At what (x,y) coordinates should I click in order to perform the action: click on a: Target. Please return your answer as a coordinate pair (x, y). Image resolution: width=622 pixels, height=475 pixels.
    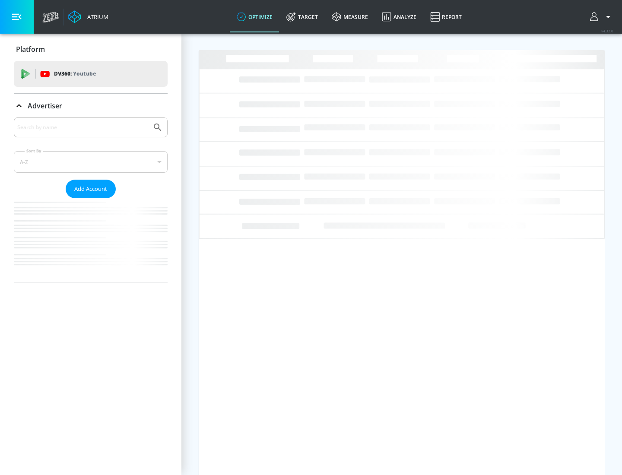
    Looking at the image, I should click on (302, 17).